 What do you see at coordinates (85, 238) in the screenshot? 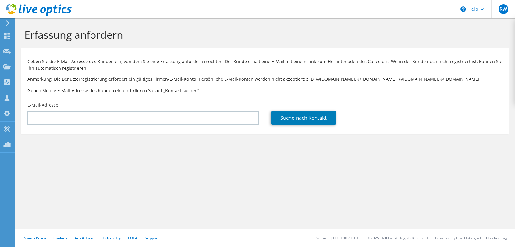
I see `a: Ads & Email` at bounding box center [85, 238].